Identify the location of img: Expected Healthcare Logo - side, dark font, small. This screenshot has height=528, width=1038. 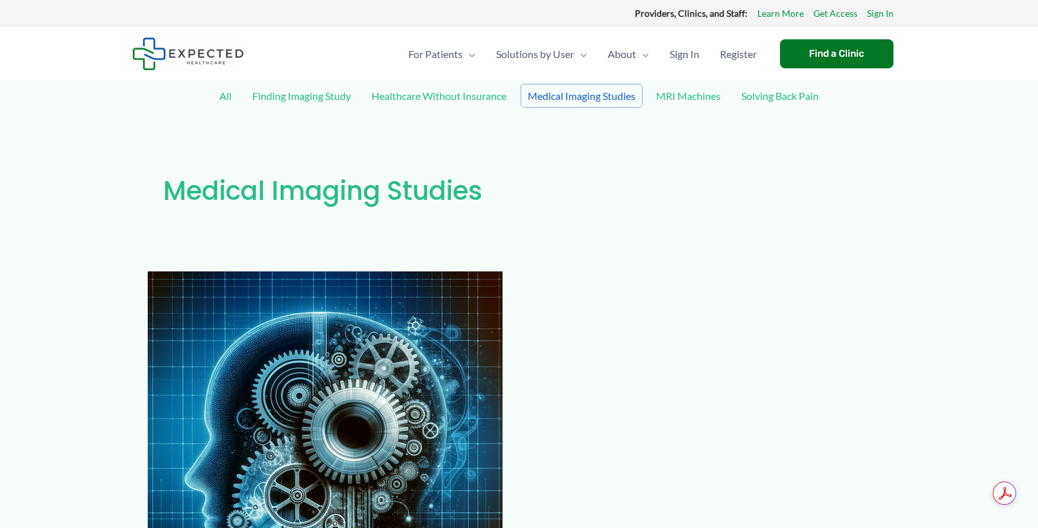
(188, 54).